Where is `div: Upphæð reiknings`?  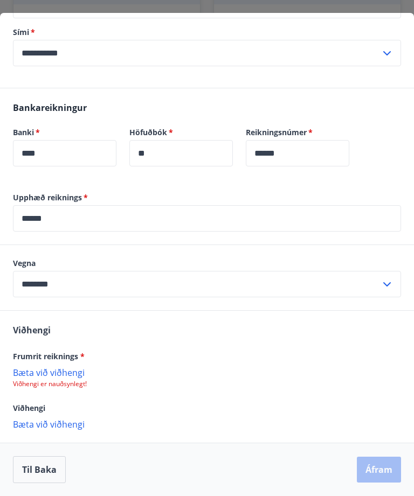
div: Upphæð reiknings is located at coordinates (207, 218).